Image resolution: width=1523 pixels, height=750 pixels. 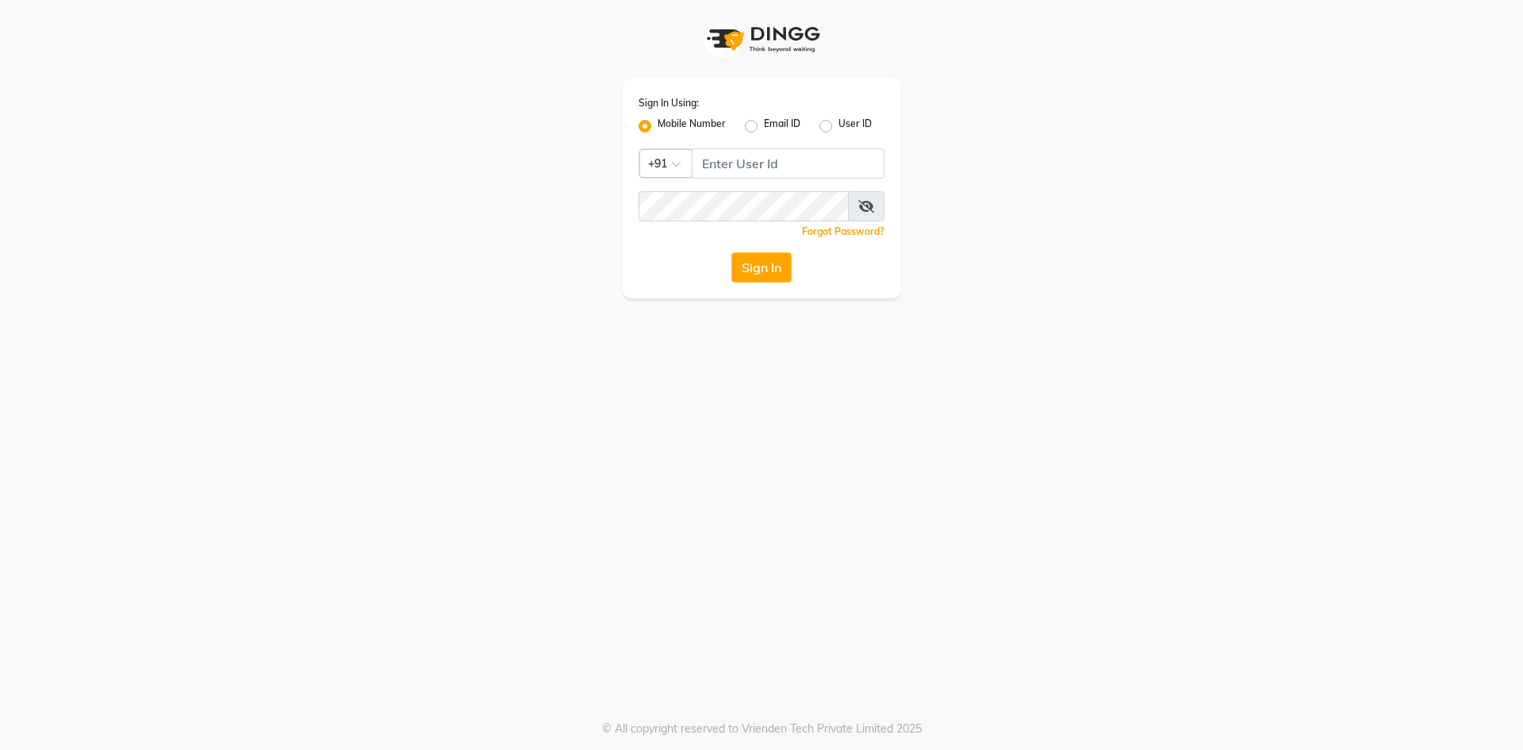 What do you see at coordinates (669, 103) in the screenshot?
I see `label: Sign In Using:` at bounding box center [669, 103].